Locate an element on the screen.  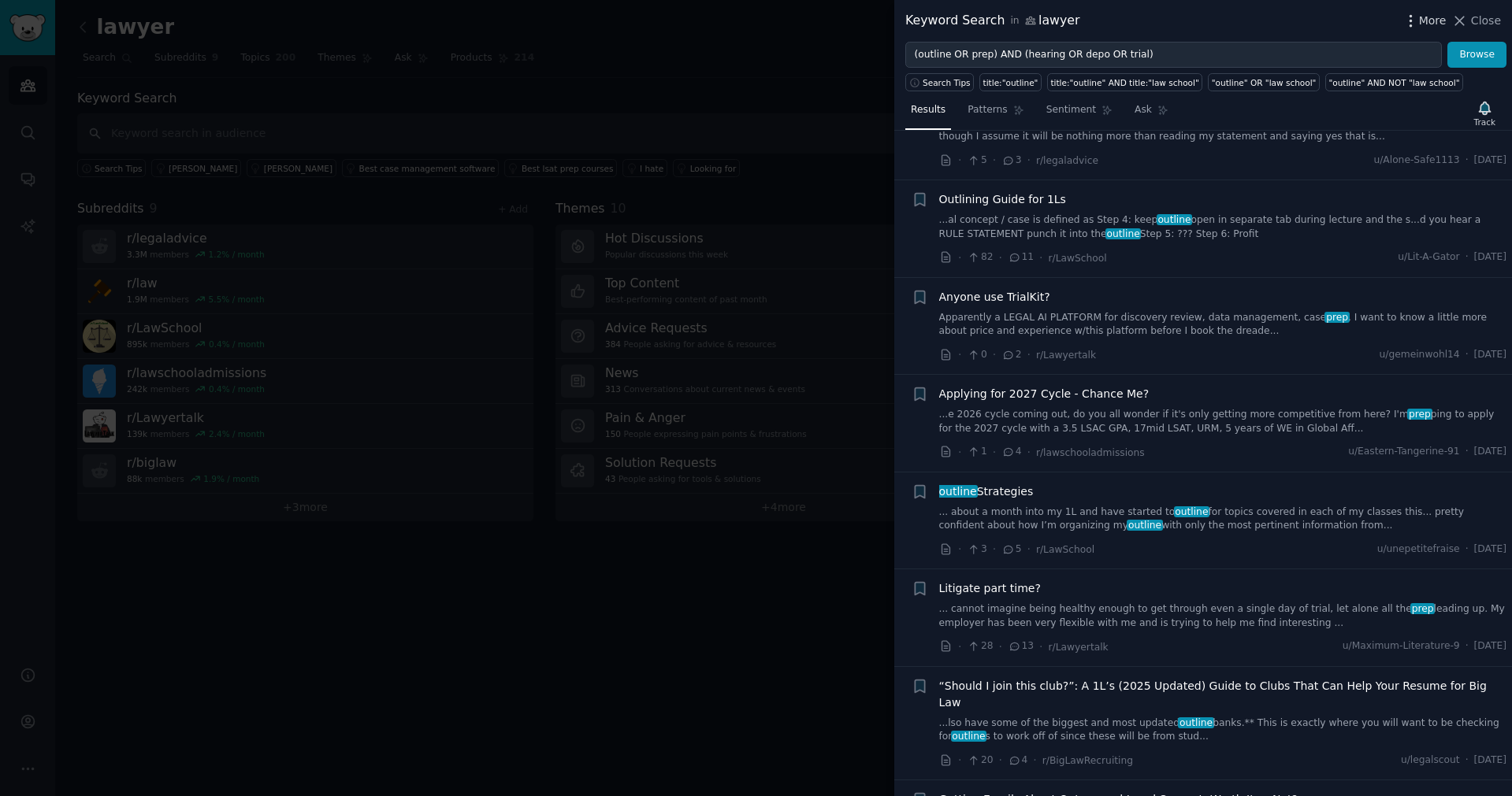
span: Patterns is located at coordinates (987, 110).